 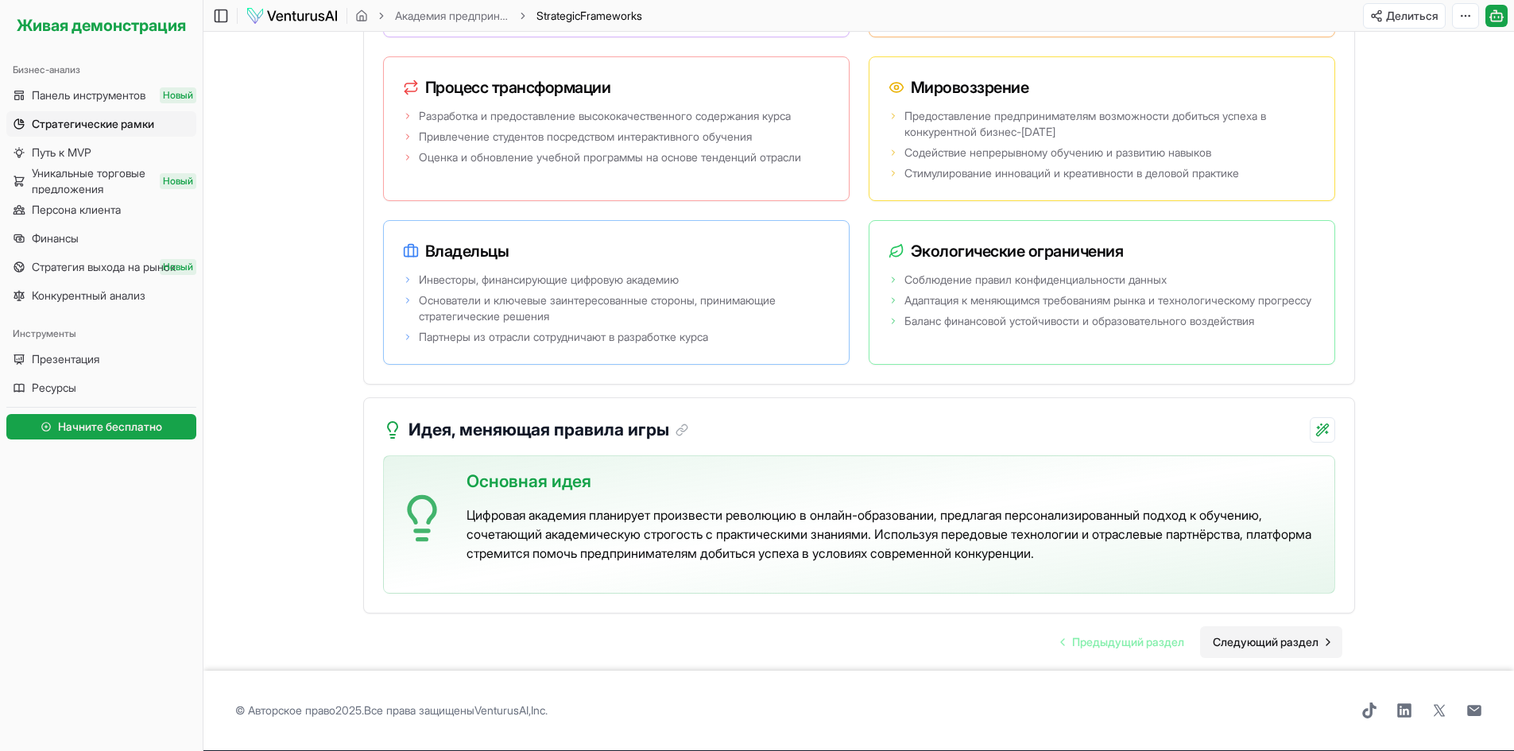 What do you see at coordinates (101, 359) in the screenshot?
I see `a: Презентация` at bounding box center [101, 359].